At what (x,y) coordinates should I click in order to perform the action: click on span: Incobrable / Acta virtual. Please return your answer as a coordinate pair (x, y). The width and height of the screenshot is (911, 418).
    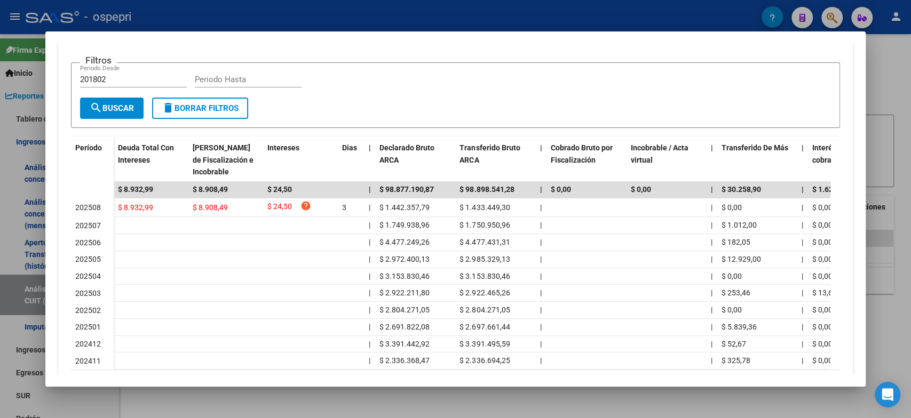
    Looking at the image, I should click on (659, 154).